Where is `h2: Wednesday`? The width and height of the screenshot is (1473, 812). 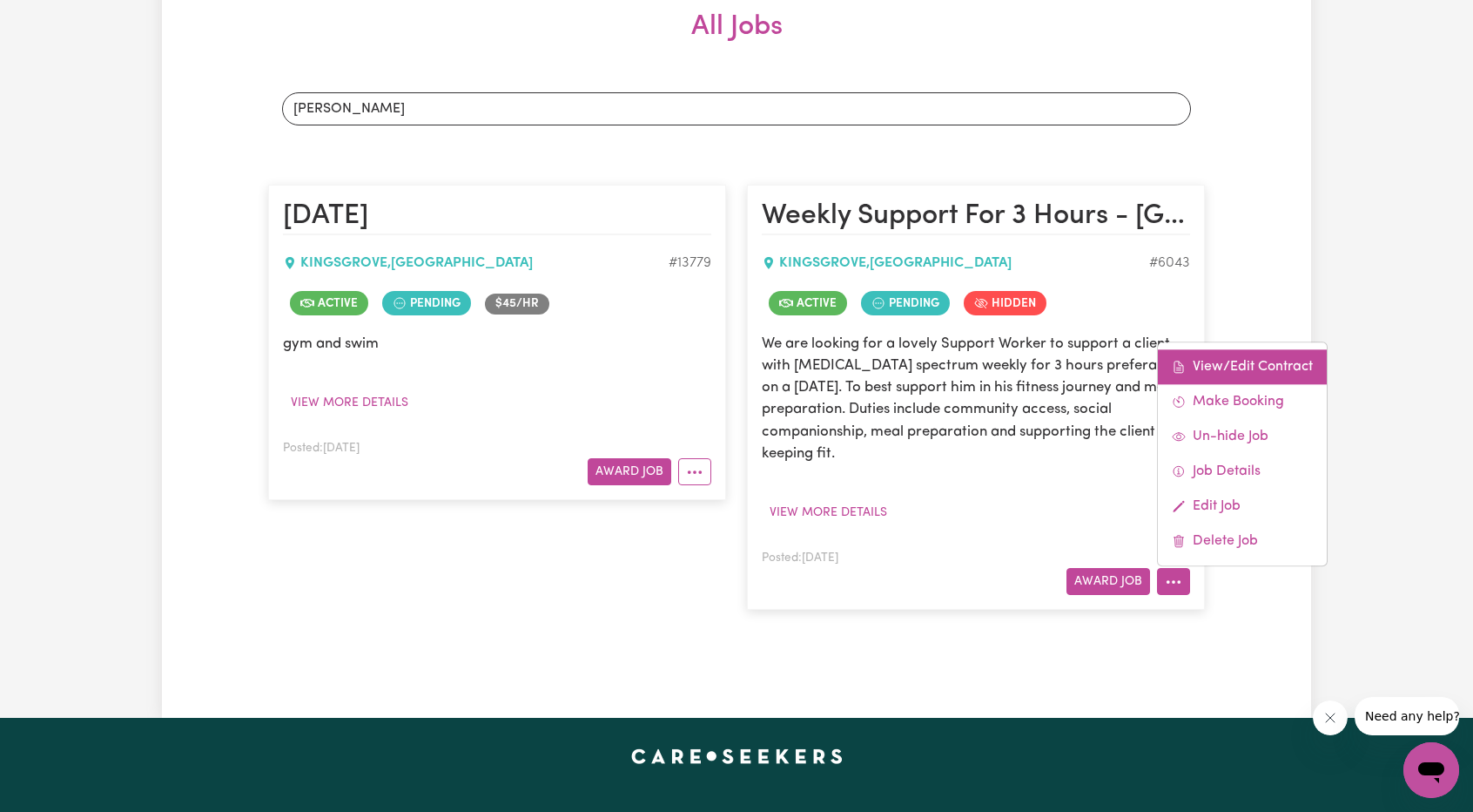 h2: Wednesday is located at coordinates (497, 217).